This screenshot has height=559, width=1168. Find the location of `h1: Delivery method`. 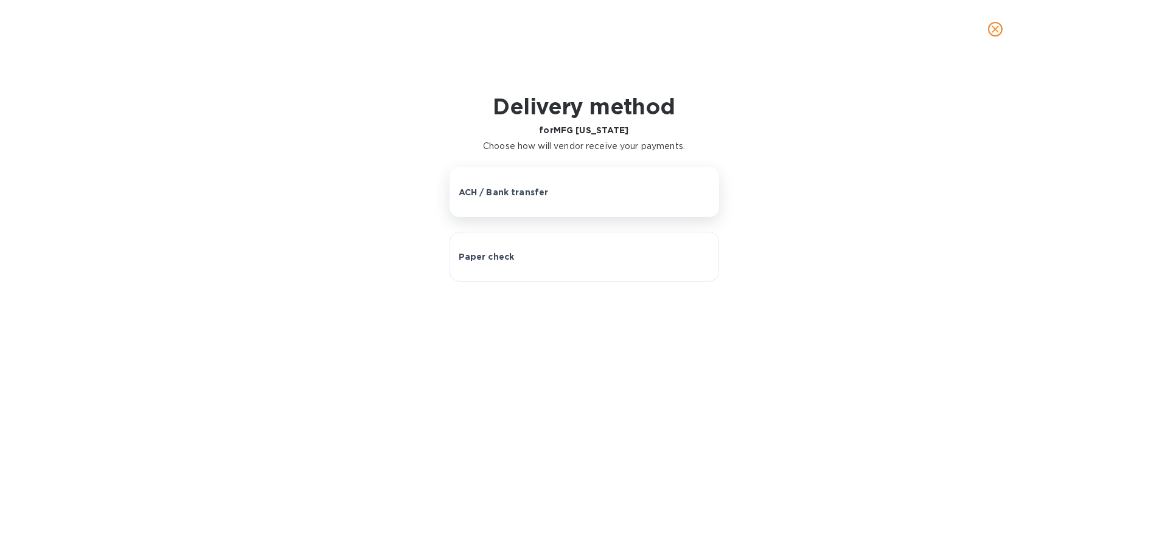

h1: Delivery method is located at coordinates (584, 106).